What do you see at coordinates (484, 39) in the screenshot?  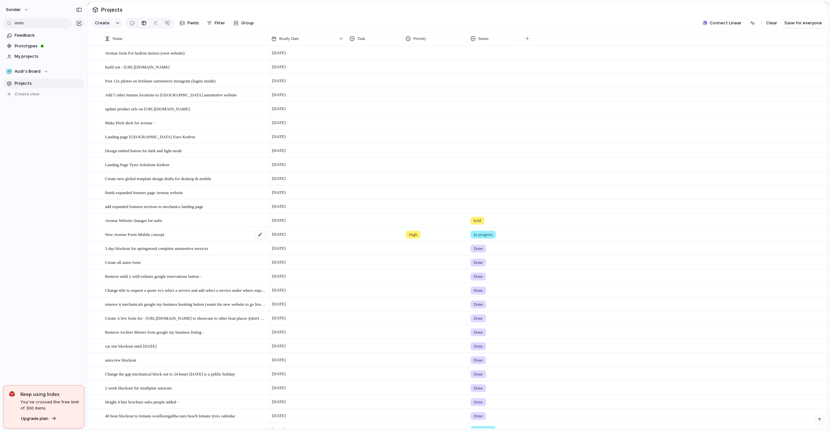 I see `span: Status` at bounding box center [484, 39].